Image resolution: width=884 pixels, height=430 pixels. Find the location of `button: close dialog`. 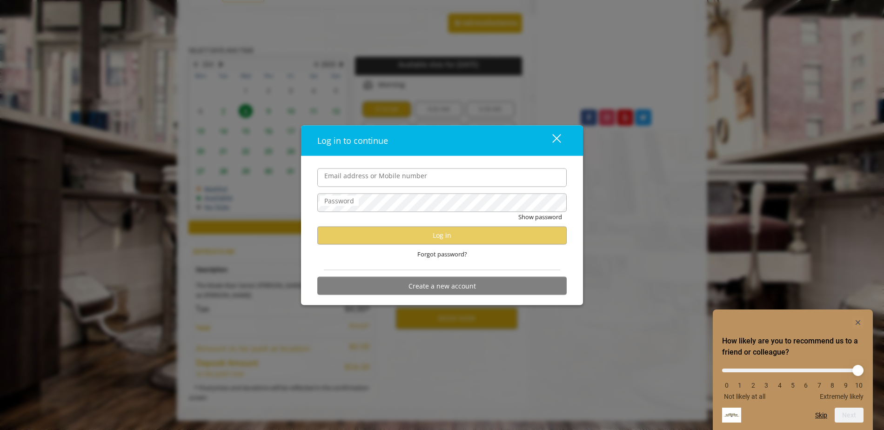

button: close dialog is located at coordinates (551, 140).